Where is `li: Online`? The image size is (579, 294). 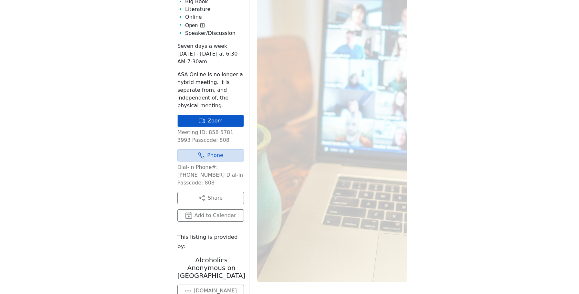 li: Online is located at coordinates (215, 17).